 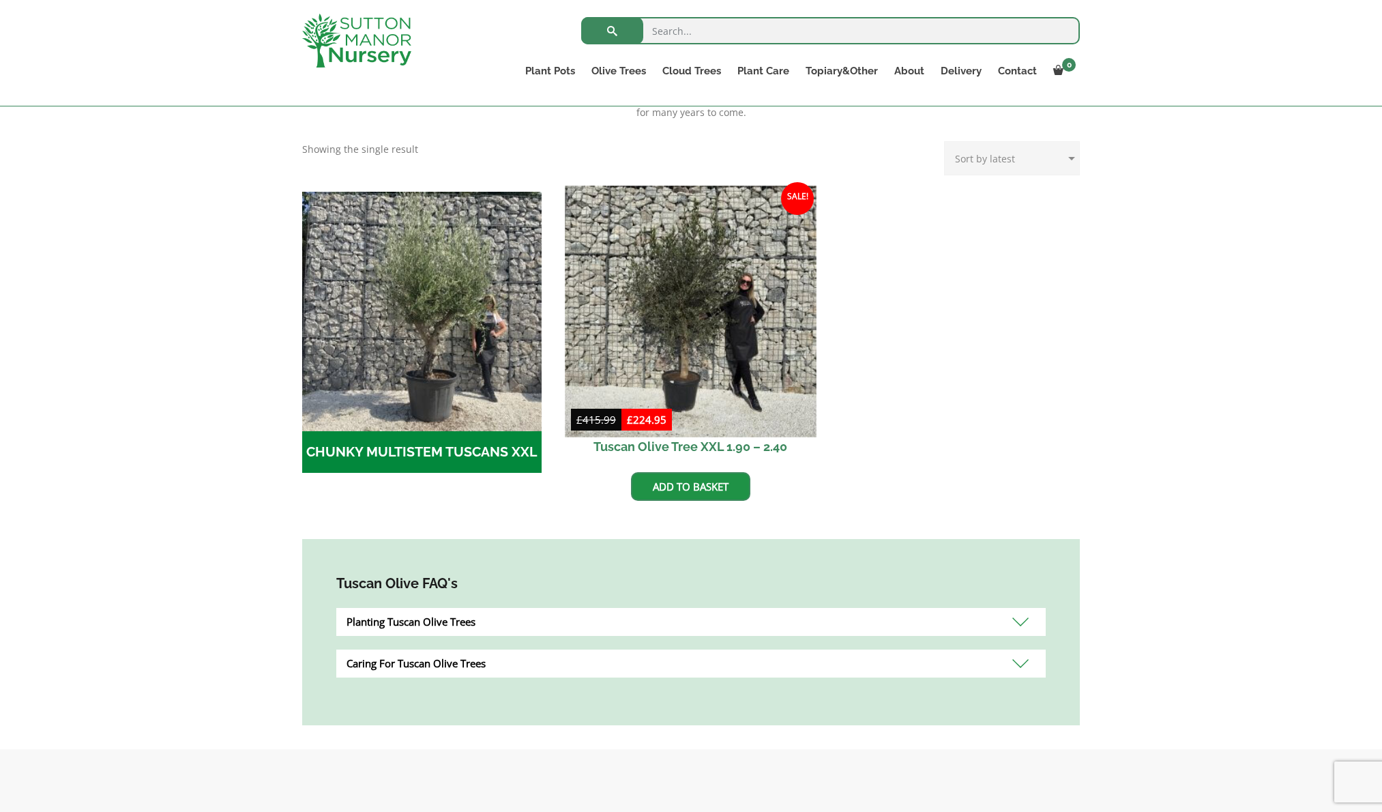 What do you see at coordinates (691, 622) in the screenshot?
I see `div: Planting Tuscan Olive Trees` at bounding box center [691, 622].